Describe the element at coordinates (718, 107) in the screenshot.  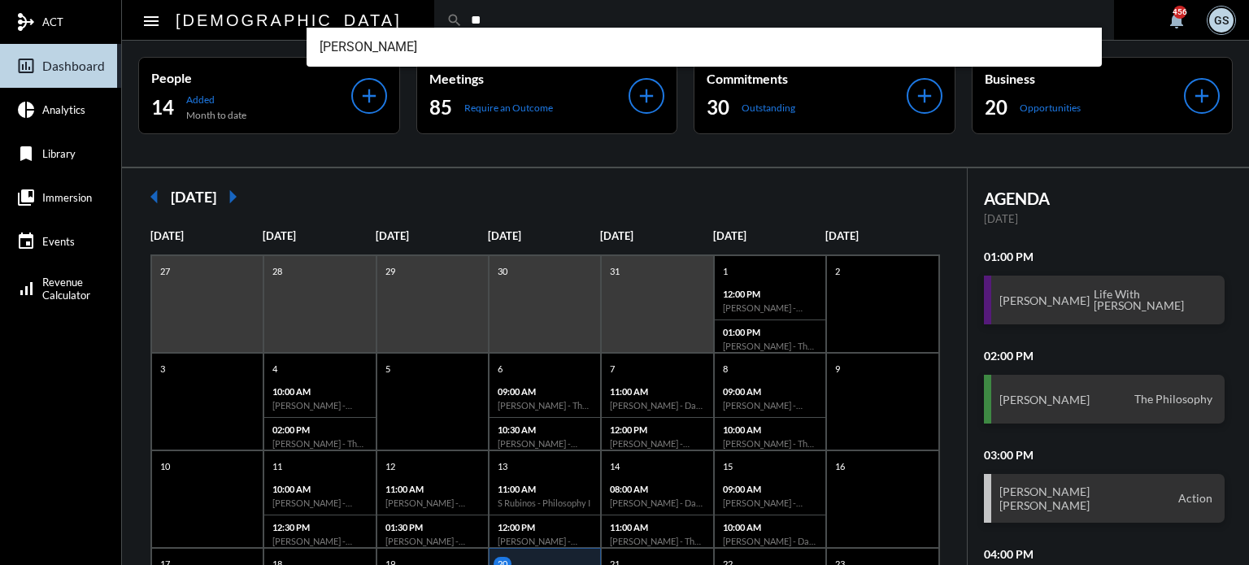
I see `h2: 30` at that location.